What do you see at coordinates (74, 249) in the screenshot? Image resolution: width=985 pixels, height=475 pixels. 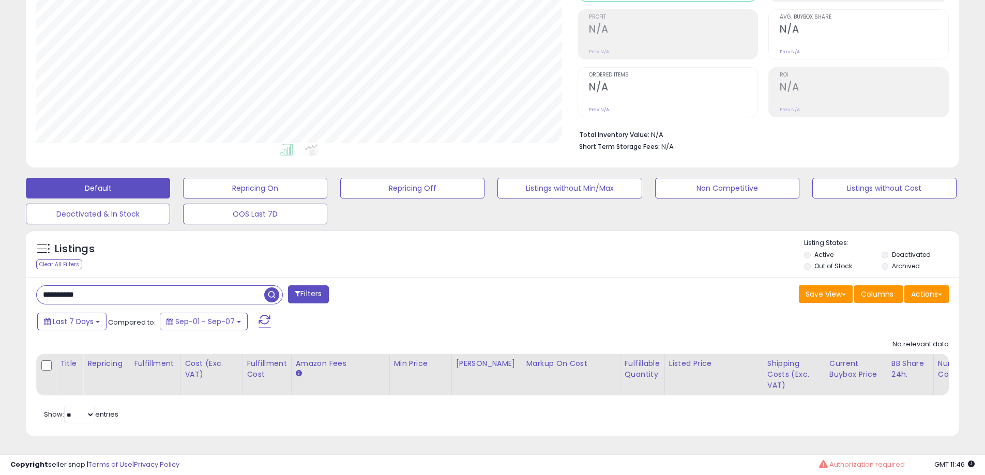 I see `h5: Listings` at bounding box center [74, 249].